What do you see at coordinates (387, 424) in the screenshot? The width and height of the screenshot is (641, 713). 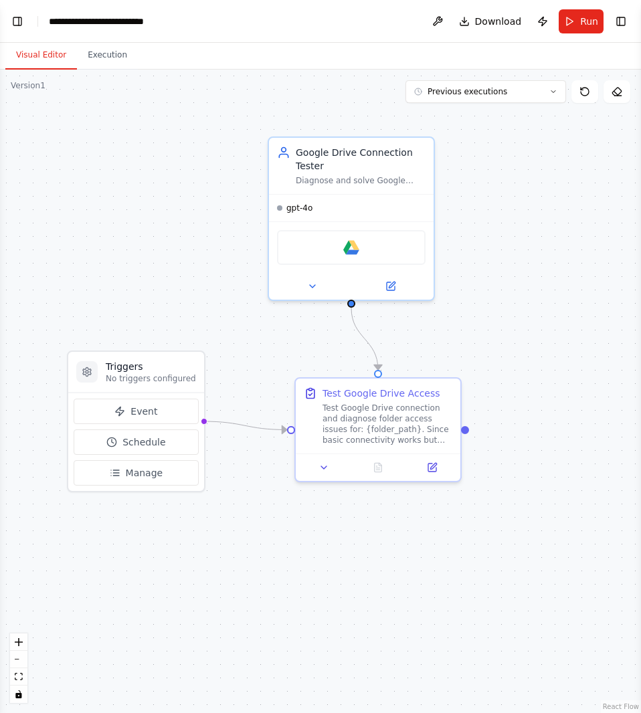 I see `div: Test Google Drive connection and diagnose folder access issues for: {folder_path}. Since basic co...` at bounding box center [387, 424].